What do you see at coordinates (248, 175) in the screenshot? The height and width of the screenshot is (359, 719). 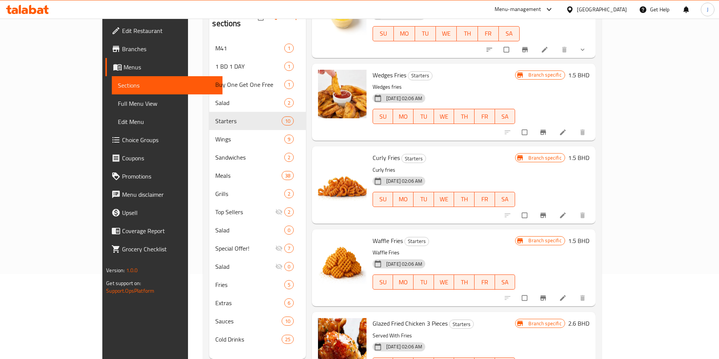 I see `div: Meals` at bounding box center [248, 175].